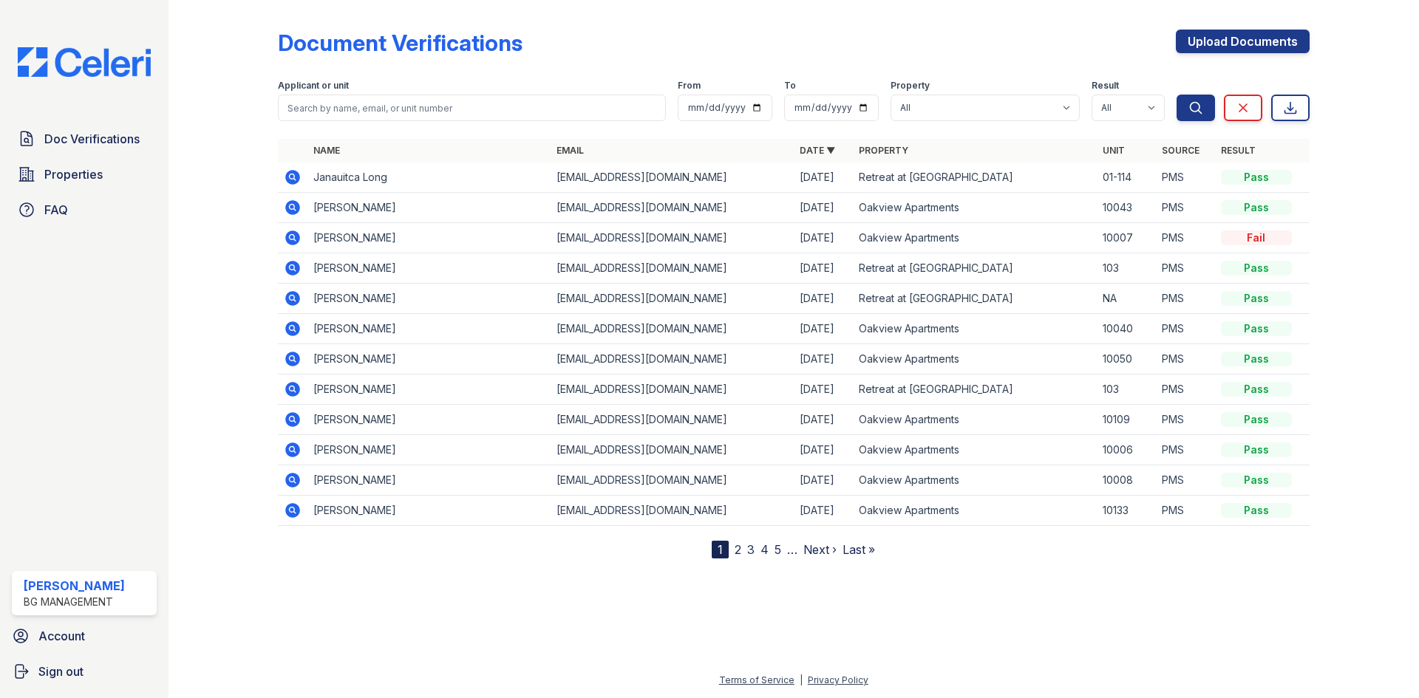 This screenshot has height=698, width=1419. I want to click on a: Account, so click(84, 636).